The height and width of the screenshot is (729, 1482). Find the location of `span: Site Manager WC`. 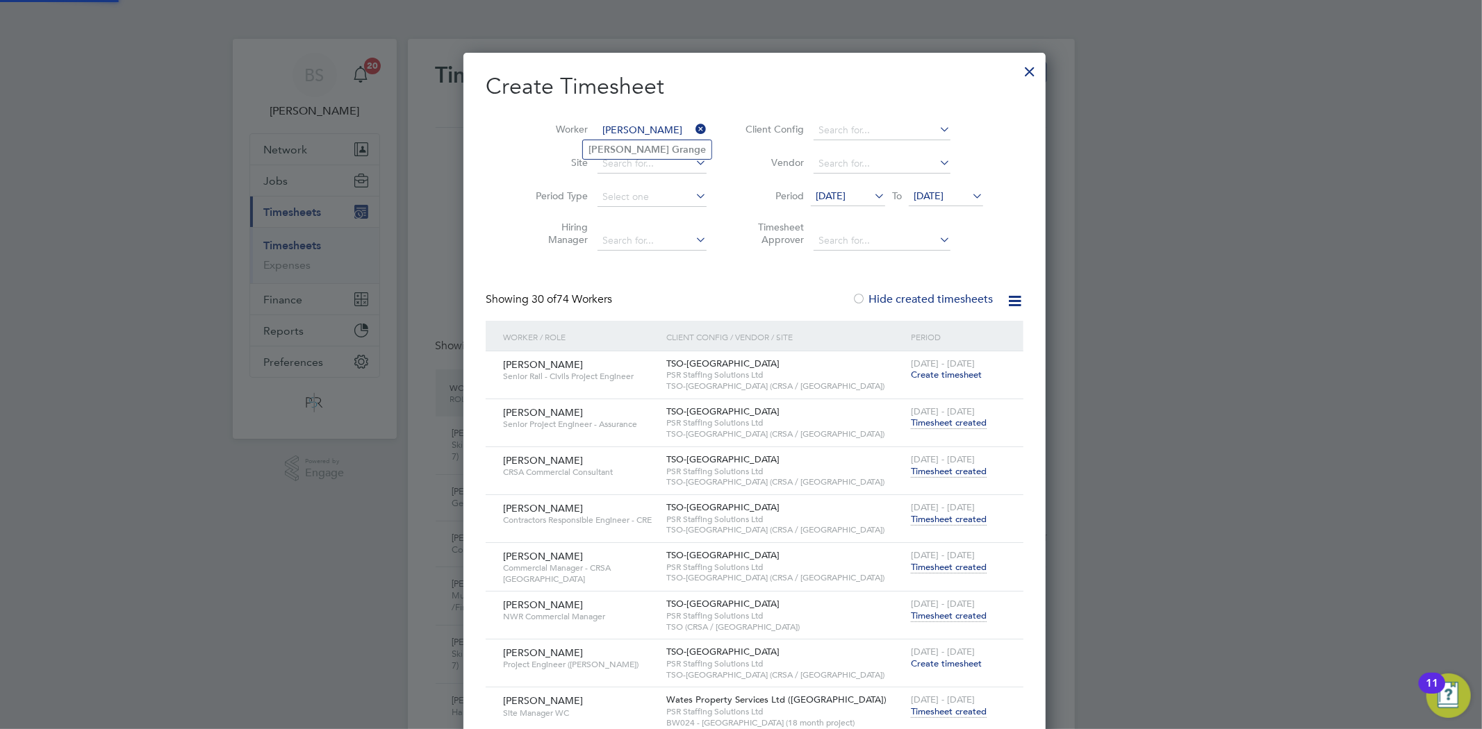

span: Site Manager WC is located at coordinates (579, 714).